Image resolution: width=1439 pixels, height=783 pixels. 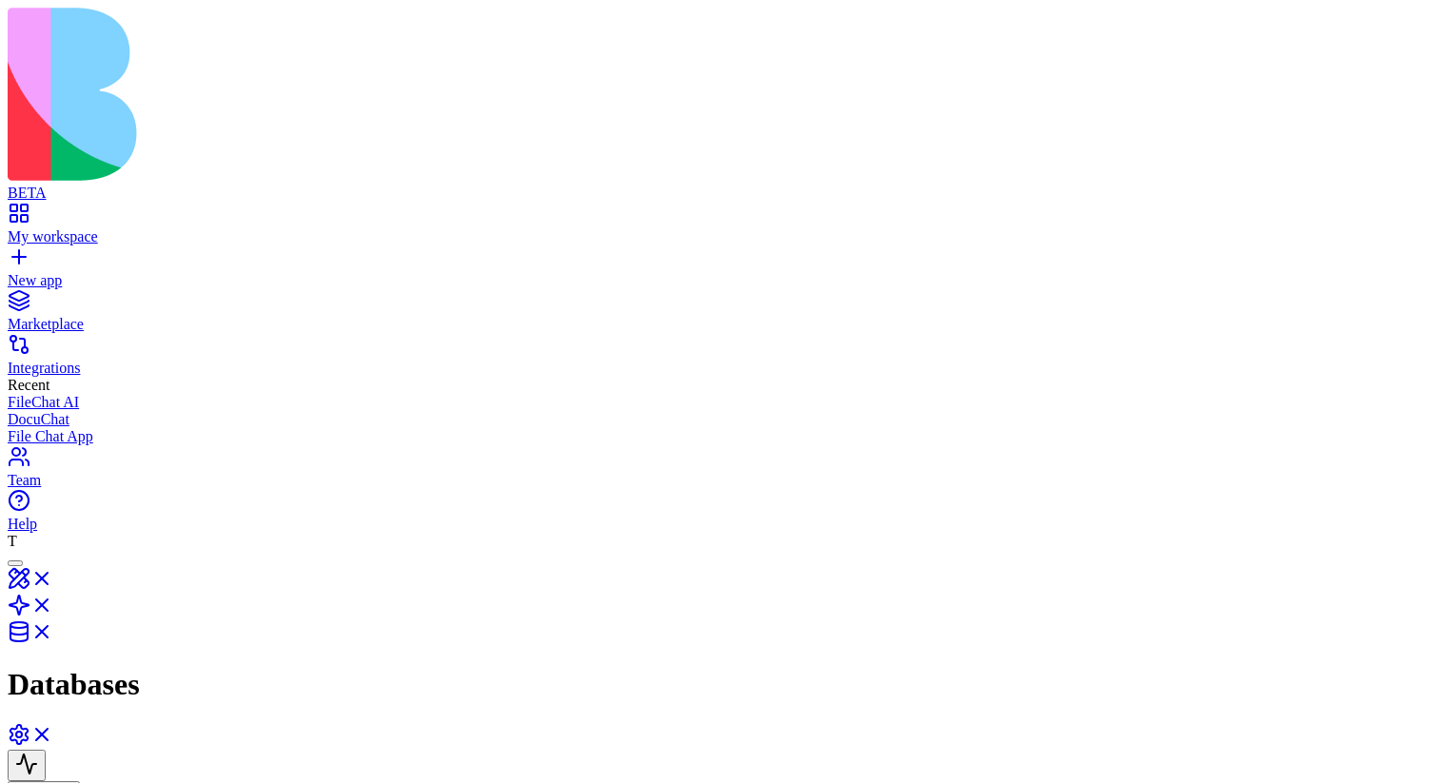 What do you see at coordinates (720, 516) in the screenshot?
I see `a: Help` at bounding box center [720, 516].